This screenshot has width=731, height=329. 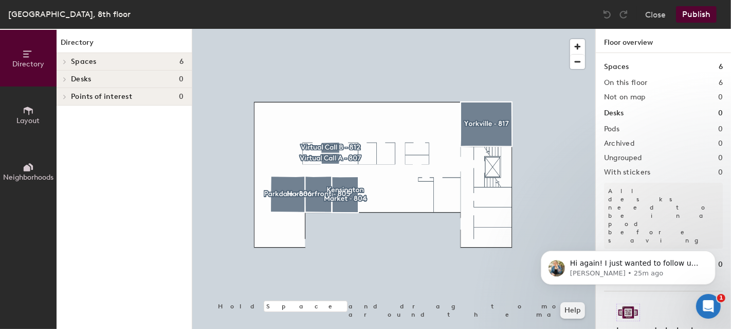 What do you see at coordinates (721, 83) in the screenshot?
I see `h2: 6` at bounding box center [721, 83].